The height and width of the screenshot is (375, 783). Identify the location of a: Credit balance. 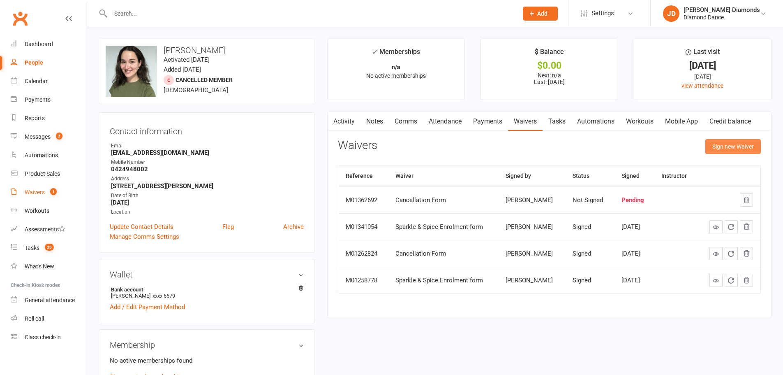
(730, 121).